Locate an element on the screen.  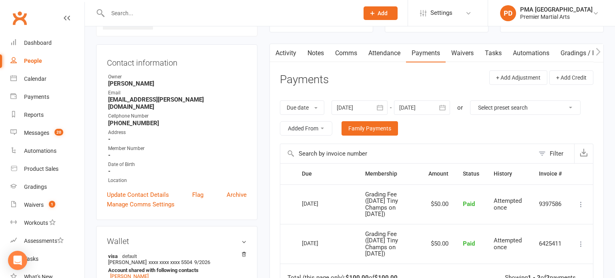
a: Notes is located at coordinates (316, 53).